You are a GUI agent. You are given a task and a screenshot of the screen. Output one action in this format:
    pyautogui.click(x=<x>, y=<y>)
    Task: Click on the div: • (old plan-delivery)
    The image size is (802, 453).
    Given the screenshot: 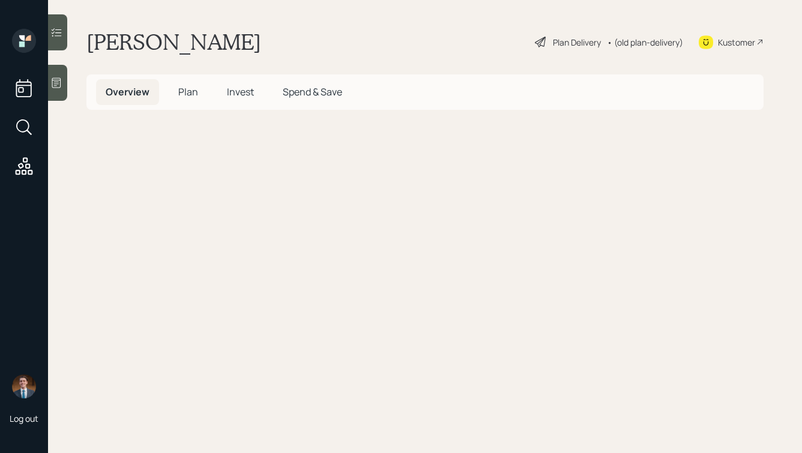 What is the action you would take?
    pyautogui.click(x=644, y=42)
    